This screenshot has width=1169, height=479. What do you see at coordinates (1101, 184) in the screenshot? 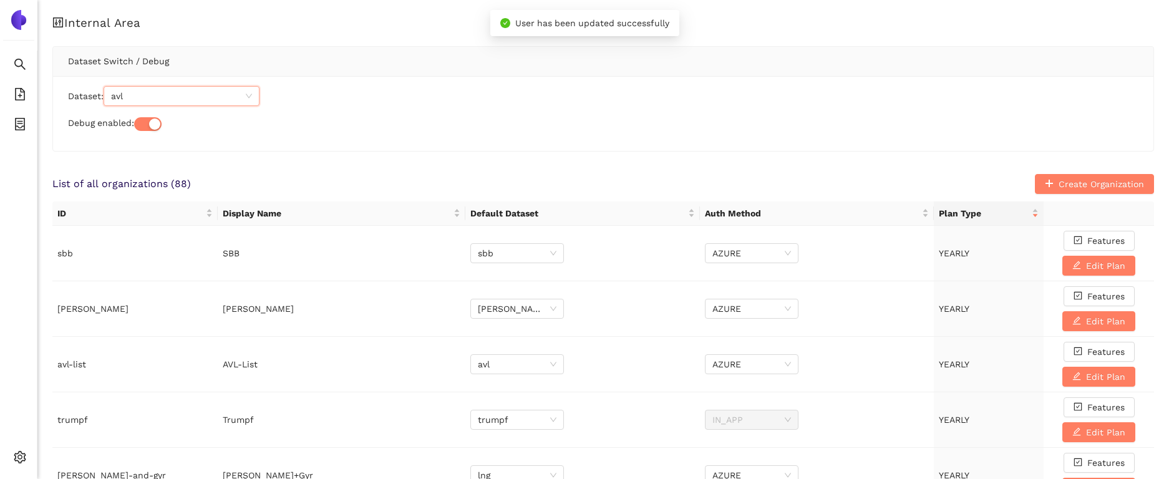
I see `span: Create Organization` at bounding box center [1101, 184].